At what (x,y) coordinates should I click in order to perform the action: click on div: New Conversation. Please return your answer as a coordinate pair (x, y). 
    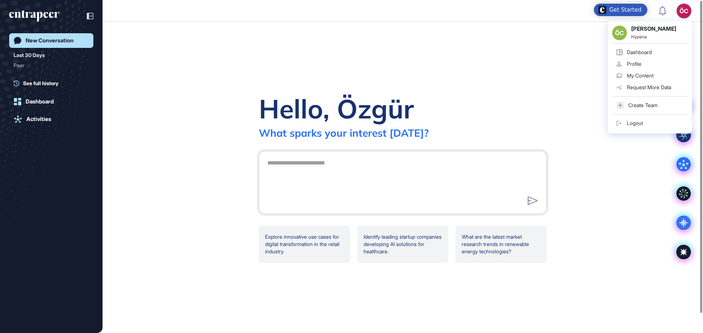
    Looking at the image, I should click on (49, 41).